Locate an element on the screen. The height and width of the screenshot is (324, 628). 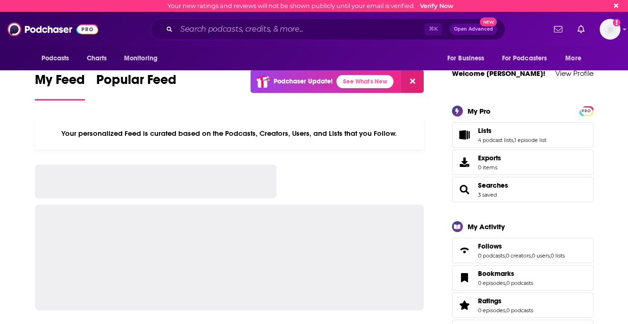
a: 0 lists is located at coordinates (557, 256).